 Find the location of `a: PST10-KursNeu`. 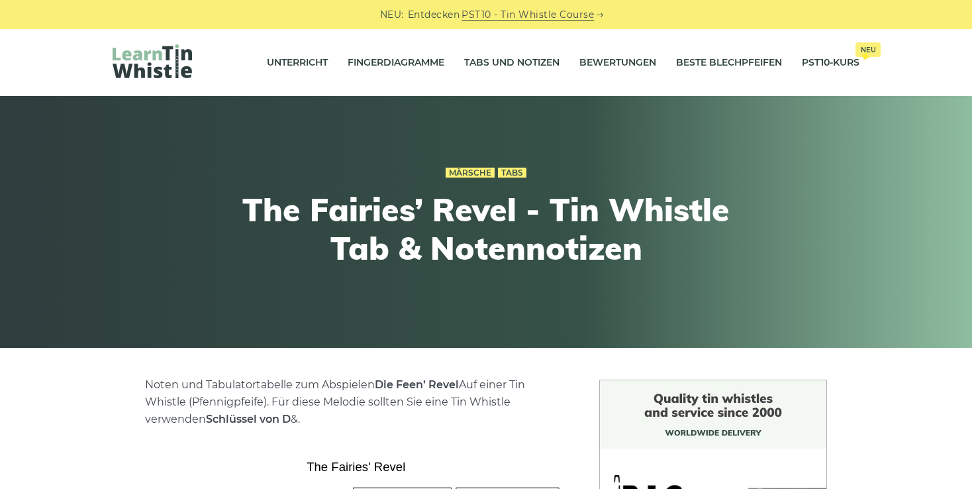

a: PST10-KursNeu is located at coordinates (831, 63).